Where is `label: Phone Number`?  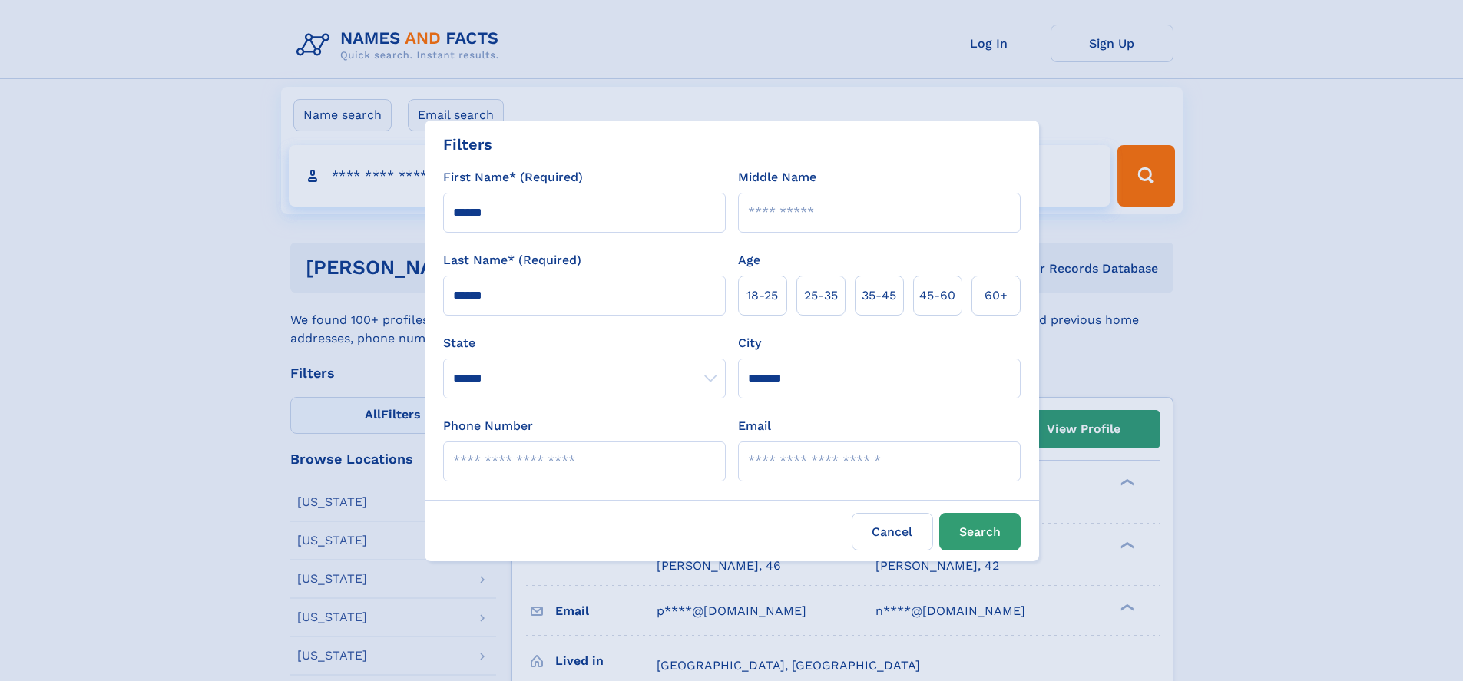
label: Phone Number is located at coordinates (488, 426).